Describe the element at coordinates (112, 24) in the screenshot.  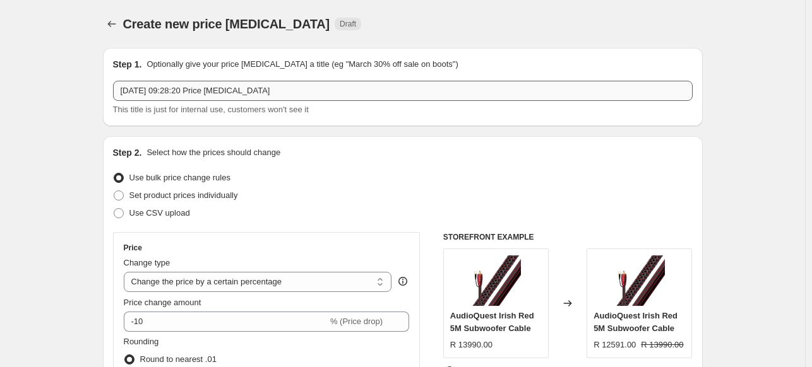
I see `button: Price change jobs` at that location.